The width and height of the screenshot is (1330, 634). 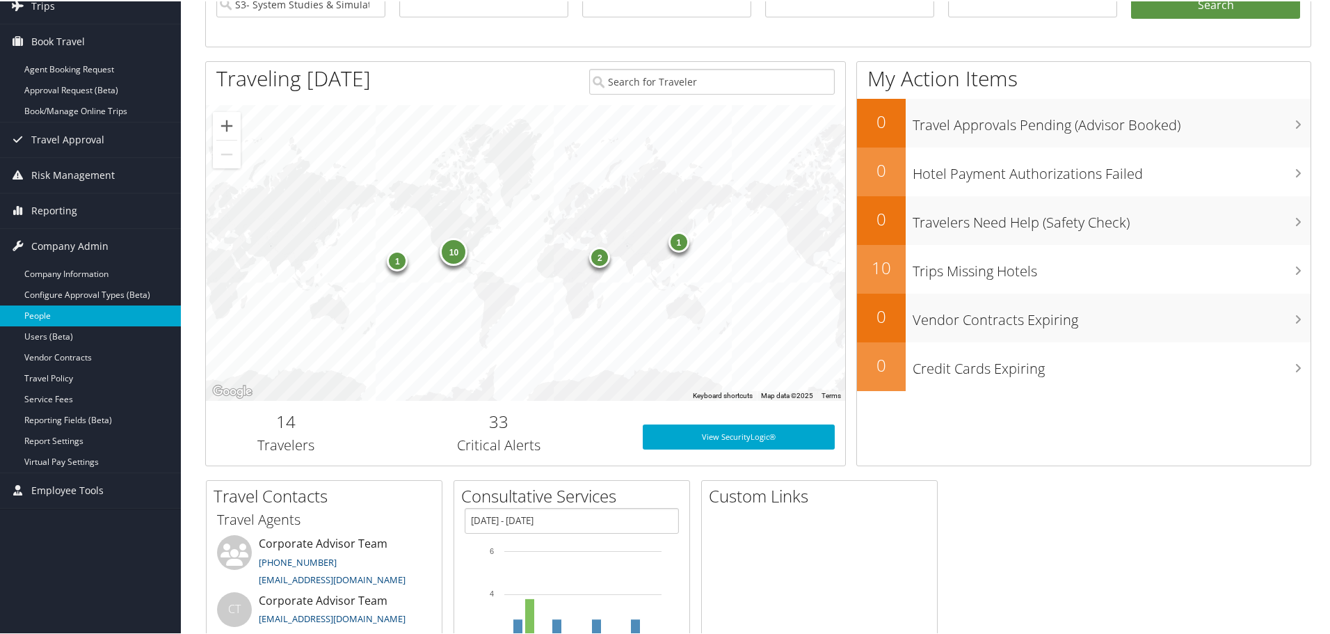 I want to click on li: Corporate Advisor Team, so click(x=324, y=562).